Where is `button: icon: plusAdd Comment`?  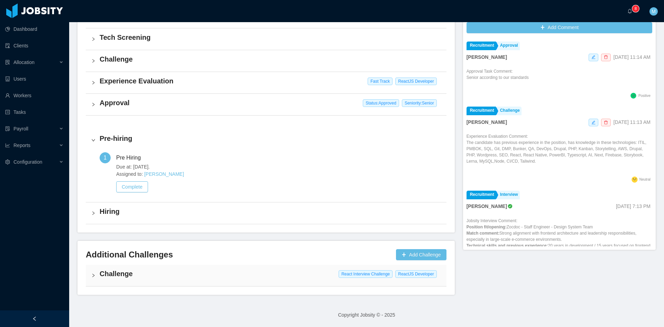 button: icon: plusAdd Comment is located at coordinates (559, 28).